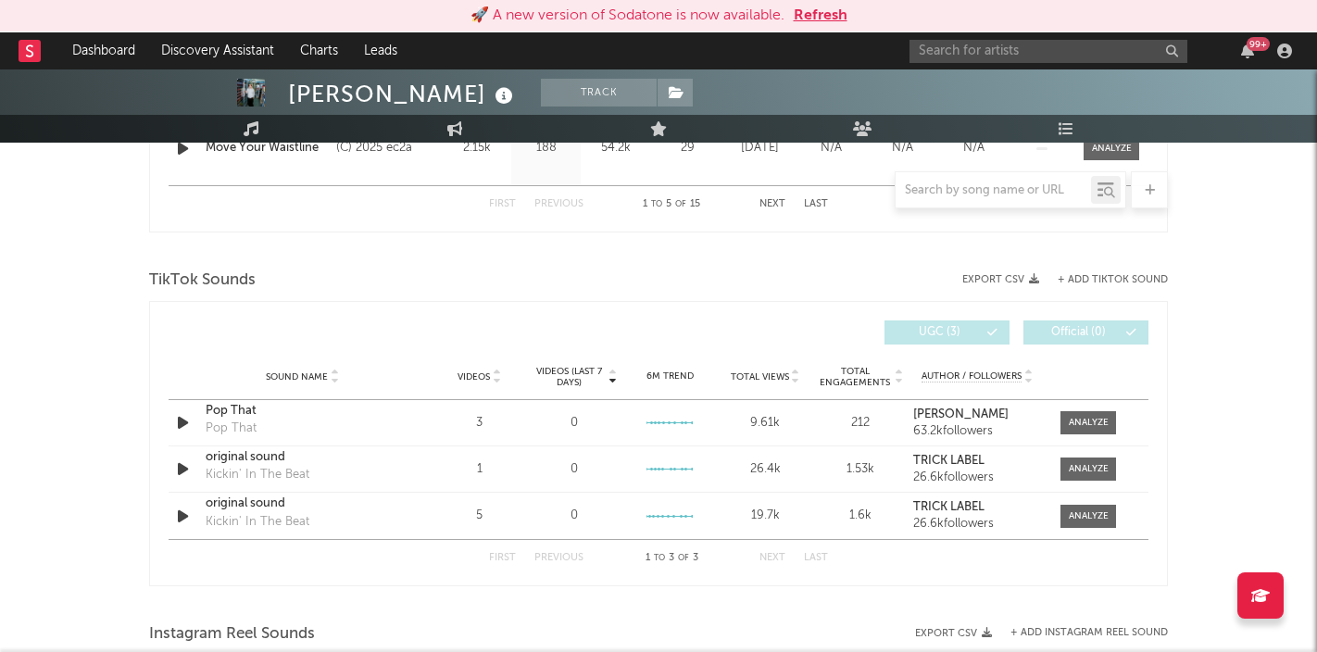 The width and height of the screenshot is (1317, 652). What do you see at coordinates (266, 148) in the screenshot?
I see `a: Move Your Waistline` at bounding box center [266, 148].